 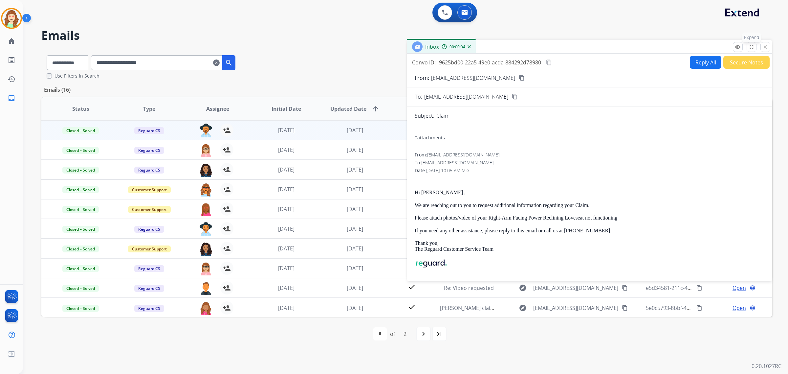 I want to click on span: Assignee, so click(x=218, y=109).